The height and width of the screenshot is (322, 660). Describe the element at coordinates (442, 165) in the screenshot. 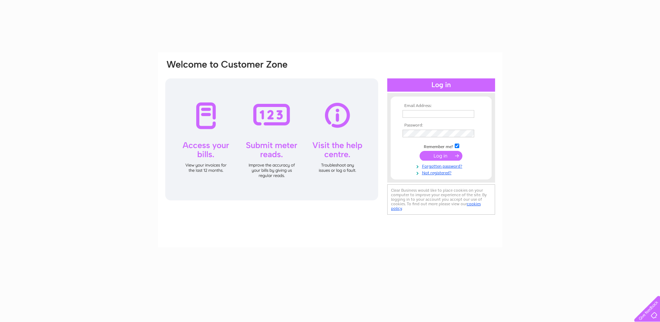

I see `a: Forgotten password?` at that location.